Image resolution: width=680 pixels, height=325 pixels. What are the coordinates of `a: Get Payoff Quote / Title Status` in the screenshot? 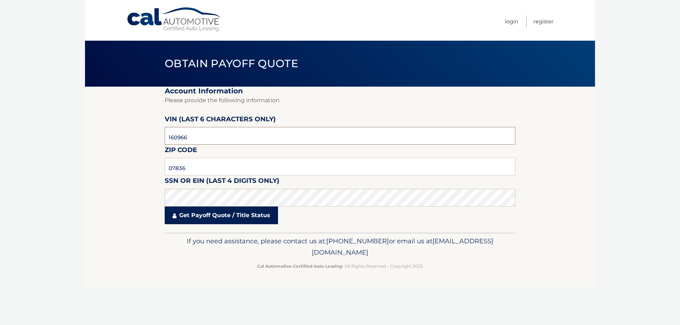 It's located at (221, 216).